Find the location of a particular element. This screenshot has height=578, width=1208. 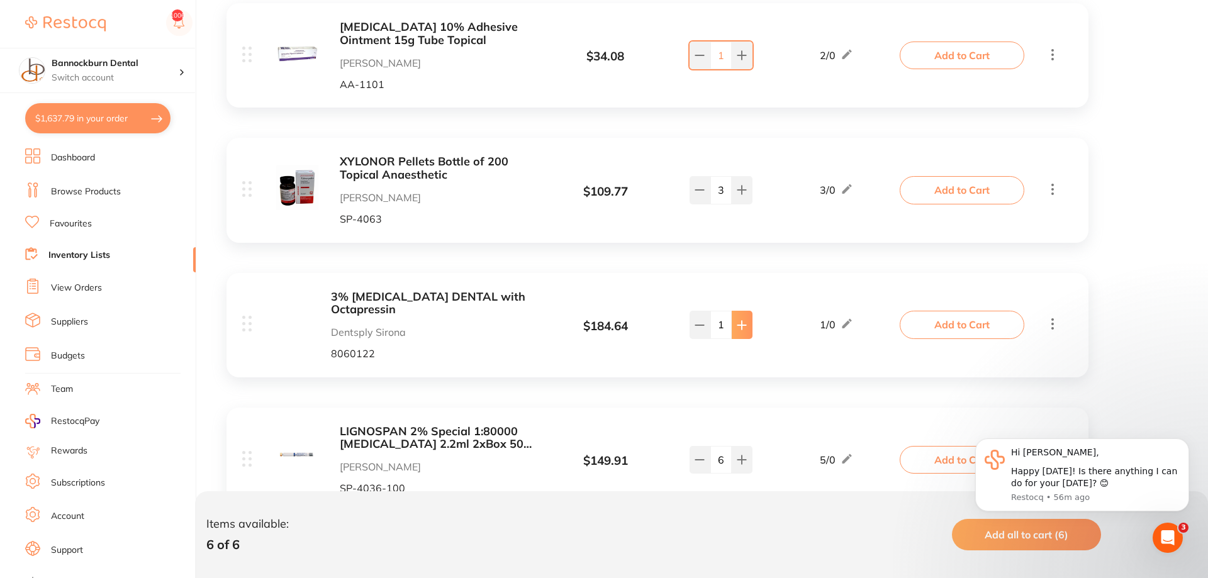

img: RestocqPay is located at coordinates (33, 421).